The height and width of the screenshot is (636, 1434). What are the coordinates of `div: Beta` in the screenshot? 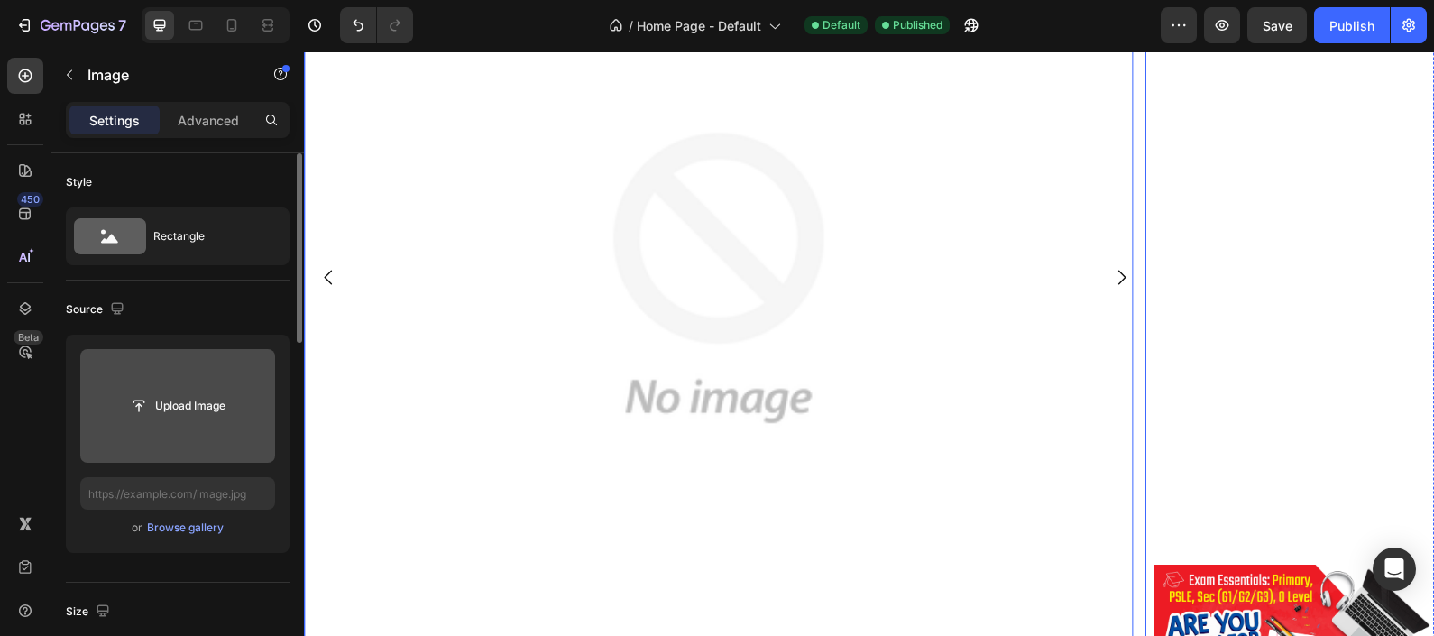 It's located at (28, 337).